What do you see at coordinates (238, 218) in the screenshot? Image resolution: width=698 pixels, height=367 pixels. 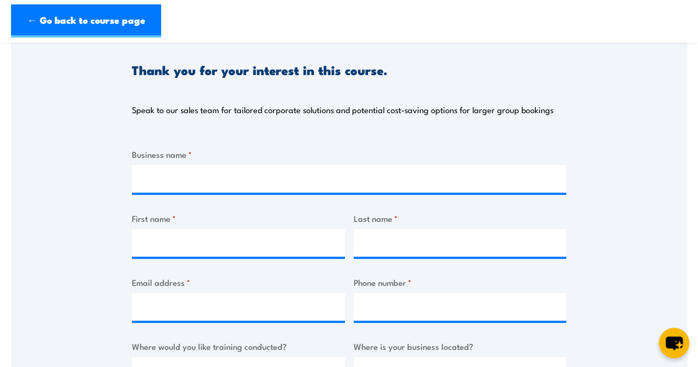 I see `label: First name` at bounding box center [238, 218].